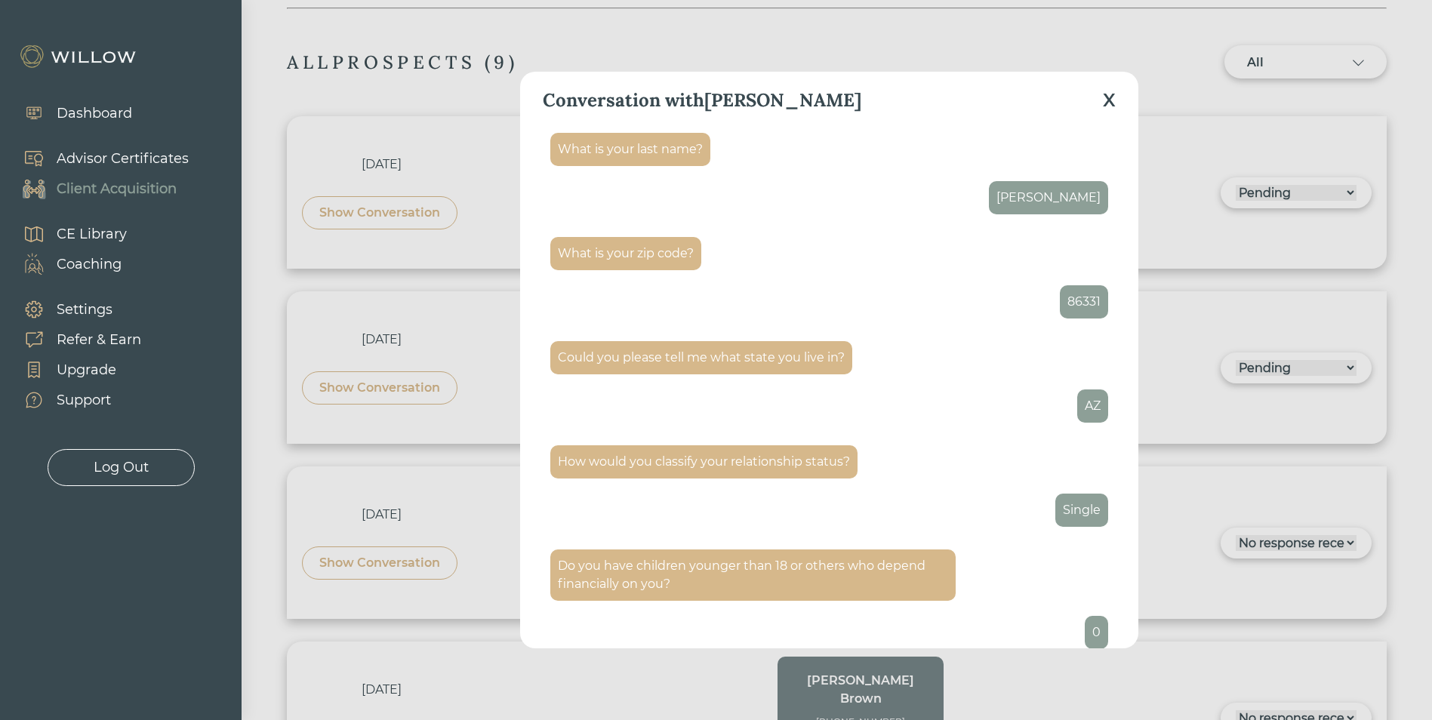  What do you see at coordinates (67, 264) in the screenshot?
I see `a: Coaching` at bounding box center [67, 264].